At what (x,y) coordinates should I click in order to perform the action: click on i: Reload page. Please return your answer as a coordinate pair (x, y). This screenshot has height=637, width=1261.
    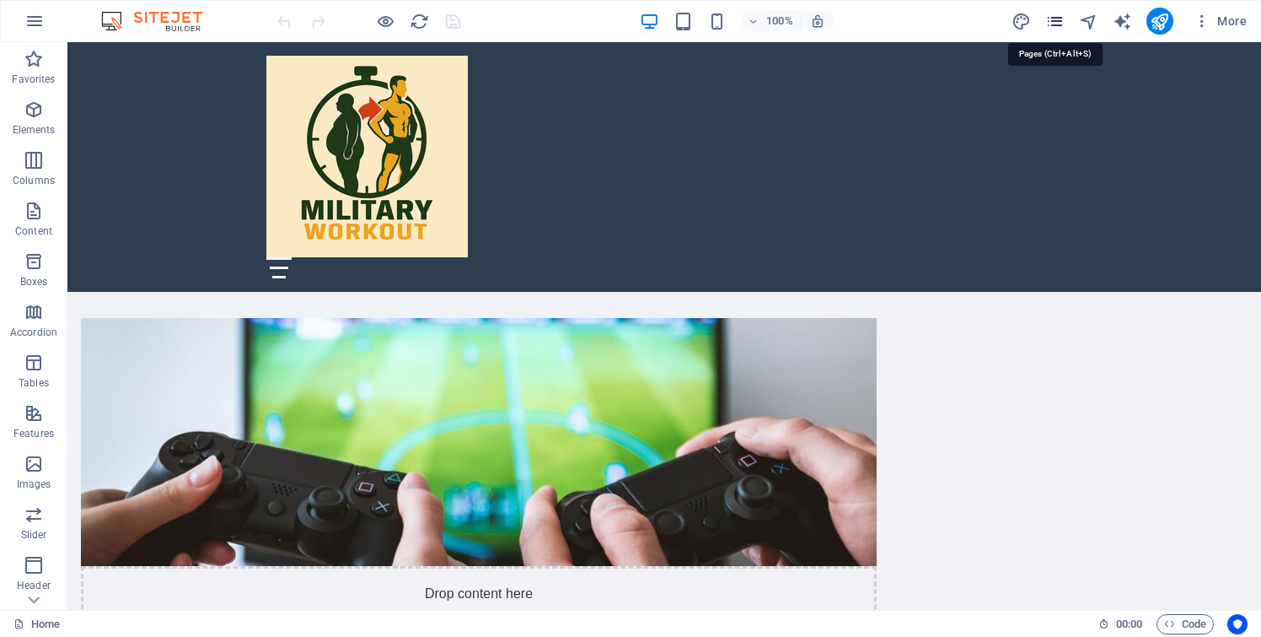
    Looking at the image, I should click on (419, 21).